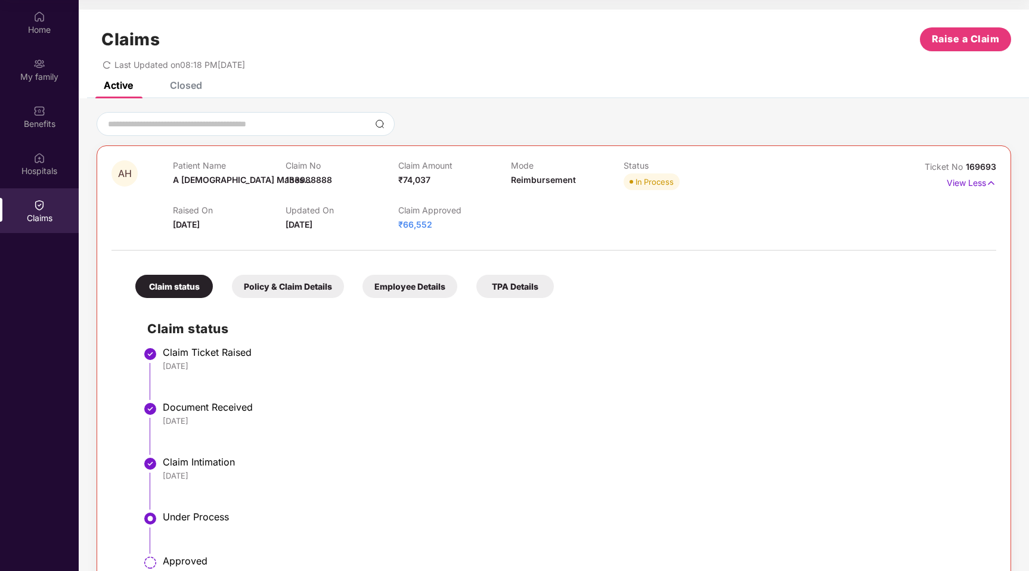  What do you see at coordinates (39, 64) in the screenshot?
I see `img: svg+xml;base64,PHN2ZyB3aWR0aD0iMjAiIGhlaWdodD0iMjAiIHZpZXdCb3g9IjAgMCAyMCAyMCIgZmlsbD0ibm9uZSIgeG...` at bounding box center [39, 64].